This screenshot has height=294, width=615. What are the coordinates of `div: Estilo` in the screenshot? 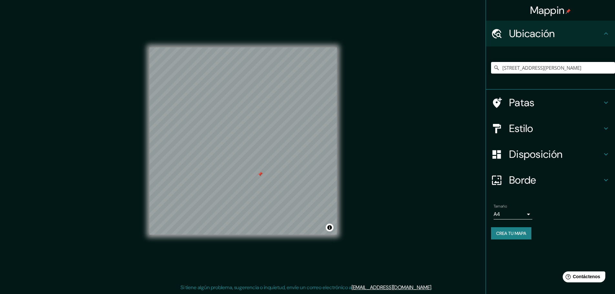 It's located at (551, 129).